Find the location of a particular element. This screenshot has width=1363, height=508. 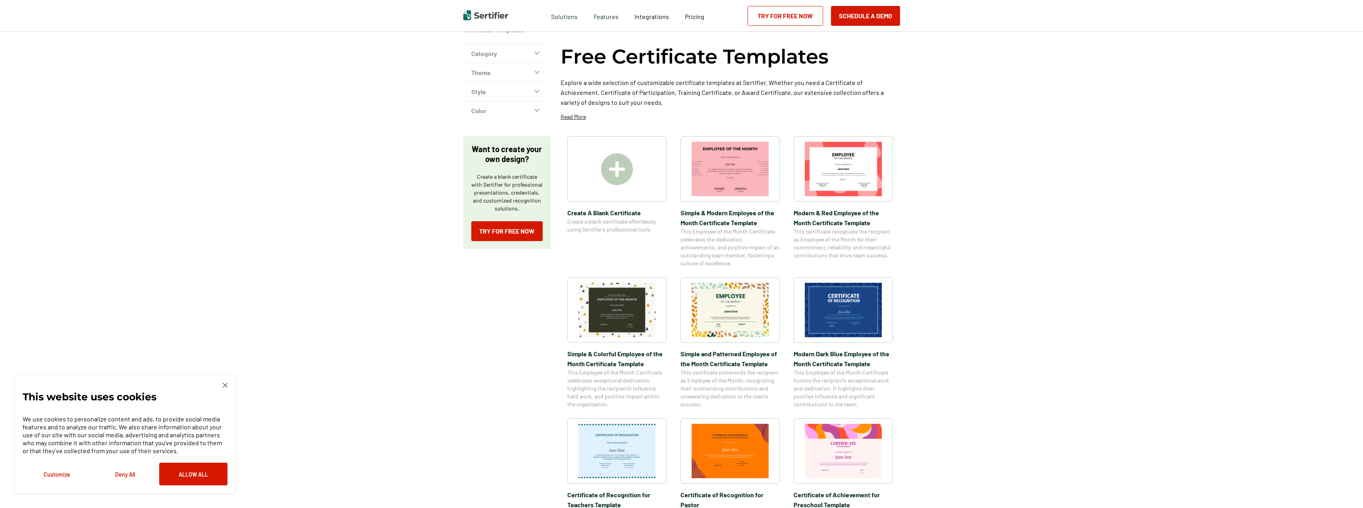

a: Pricing is located at coordinates (694, 15).